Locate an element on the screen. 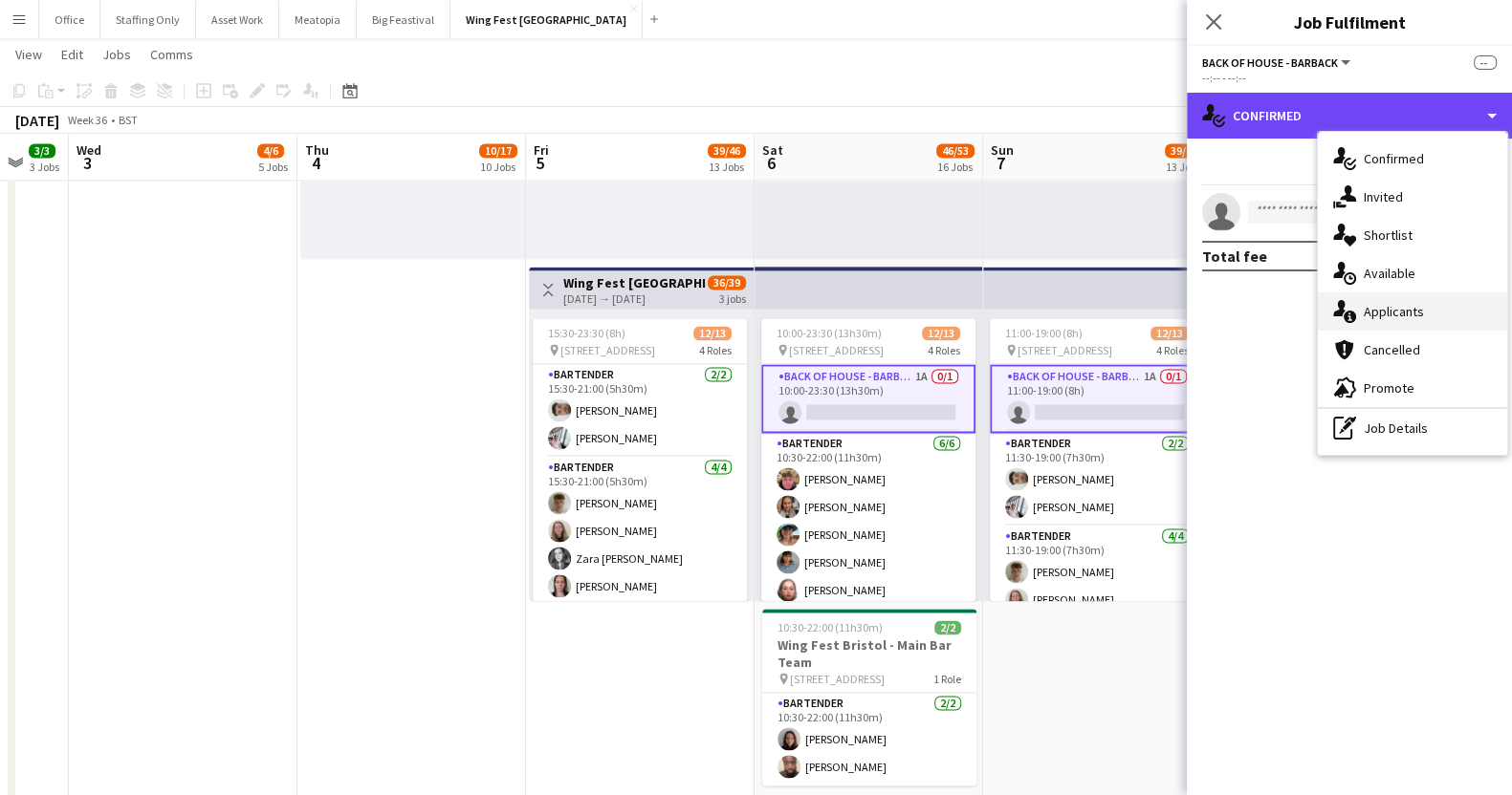 Image resolution: width=1512 pixels, height=795 pixels. span: 11:00-19:00 (8h) is located at coordinates (1043, 333).